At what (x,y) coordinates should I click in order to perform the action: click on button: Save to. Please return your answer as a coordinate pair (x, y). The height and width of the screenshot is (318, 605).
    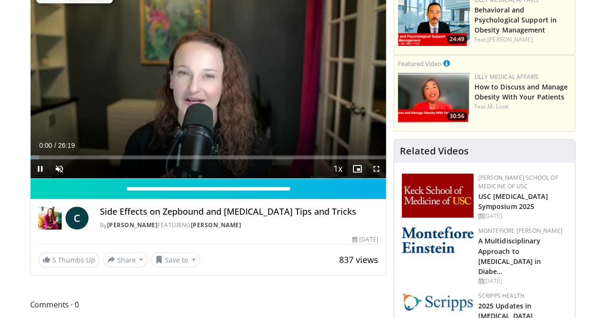
    Looking at the image, I should click on (176, 260).